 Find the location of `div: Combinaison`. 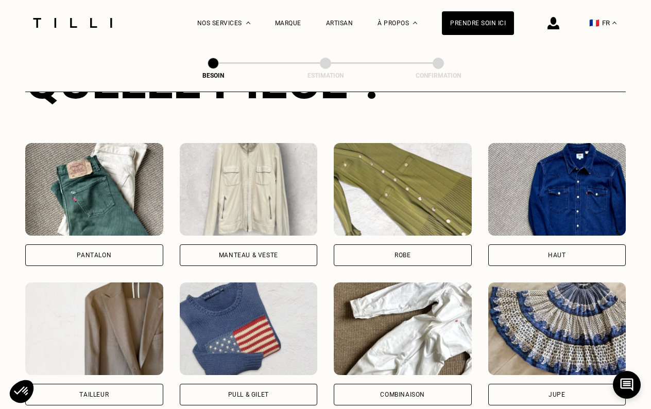

div: Combinaison is located at coordinates (402, 395).